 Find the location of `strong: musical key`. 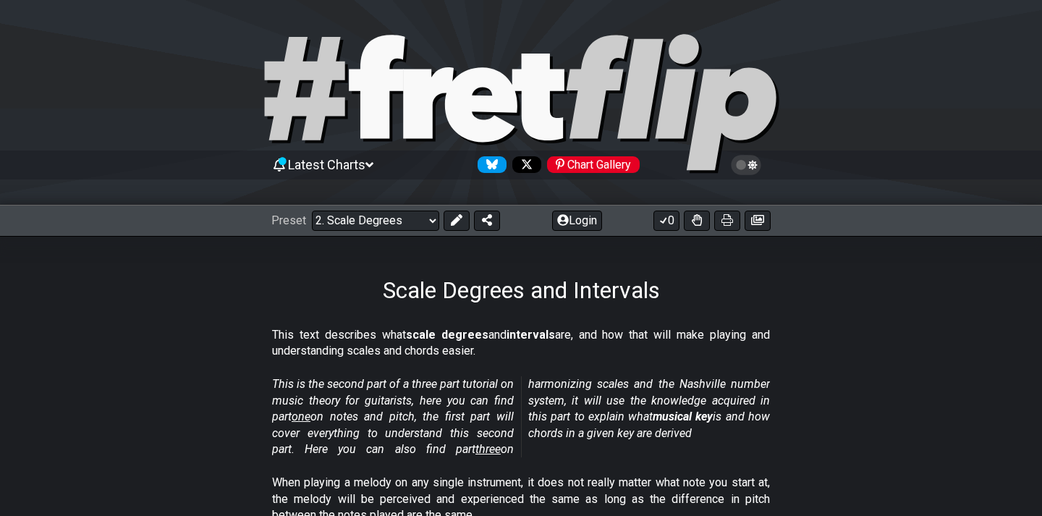

strong: musical key is located at coordinates (682, 416).